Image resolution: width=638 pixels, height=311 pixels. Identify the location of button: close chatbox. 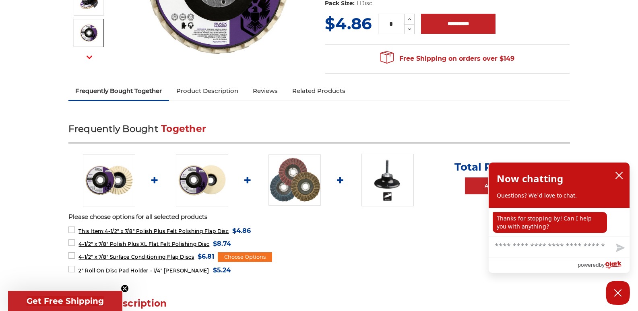
(619, 175).